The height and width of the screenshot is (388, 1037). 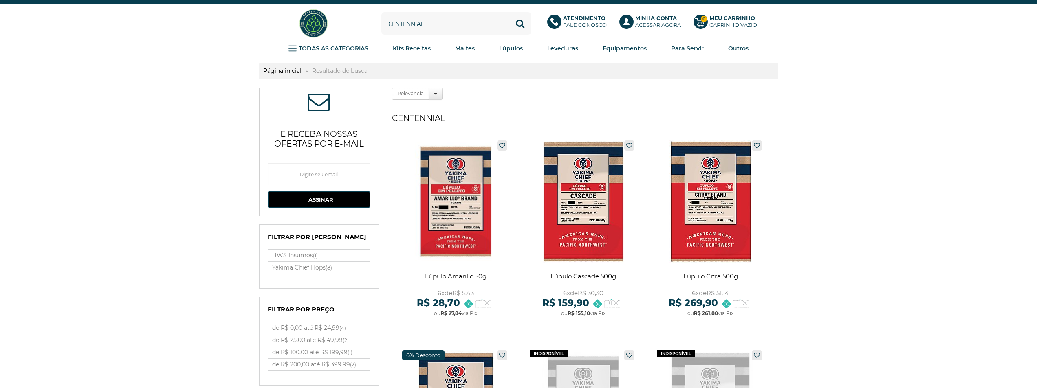 I want to click on strong: Equipamentos, so click(x=625, y=48).